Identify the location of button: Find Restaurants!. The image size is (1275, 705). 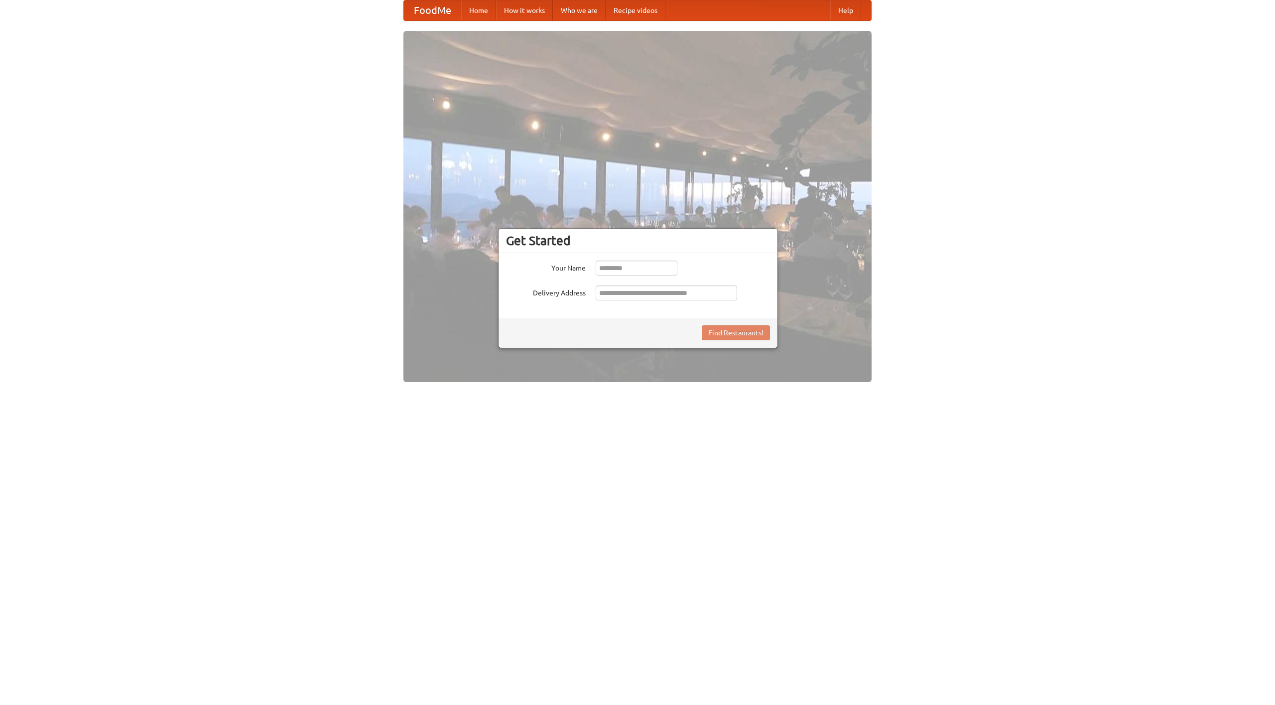
(736, 333).